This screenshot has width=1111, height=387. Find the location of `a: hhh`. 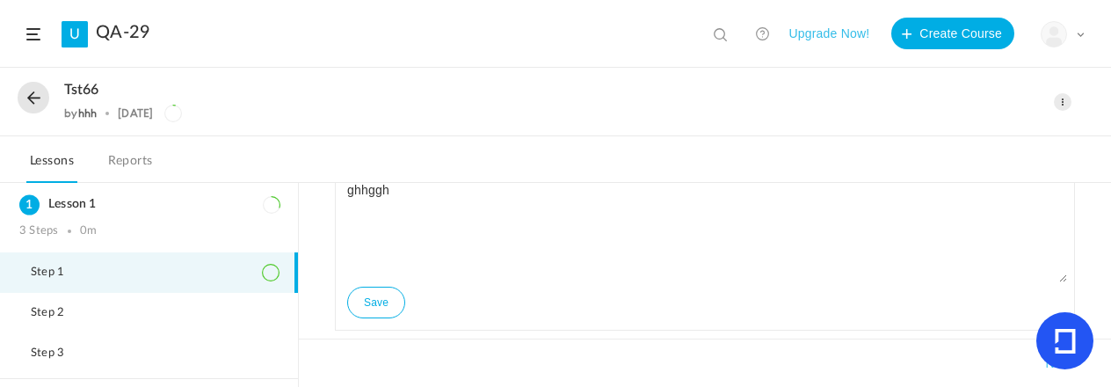

a: hhh is located at coordinates (88, 113).